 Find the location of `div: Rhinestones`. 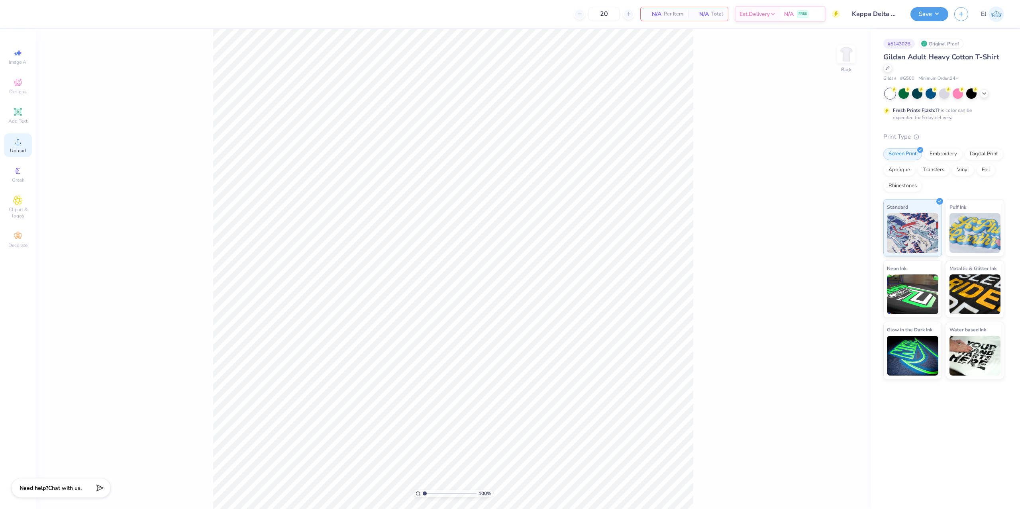

div: Rhinestones is located at coordinates (903, 186).